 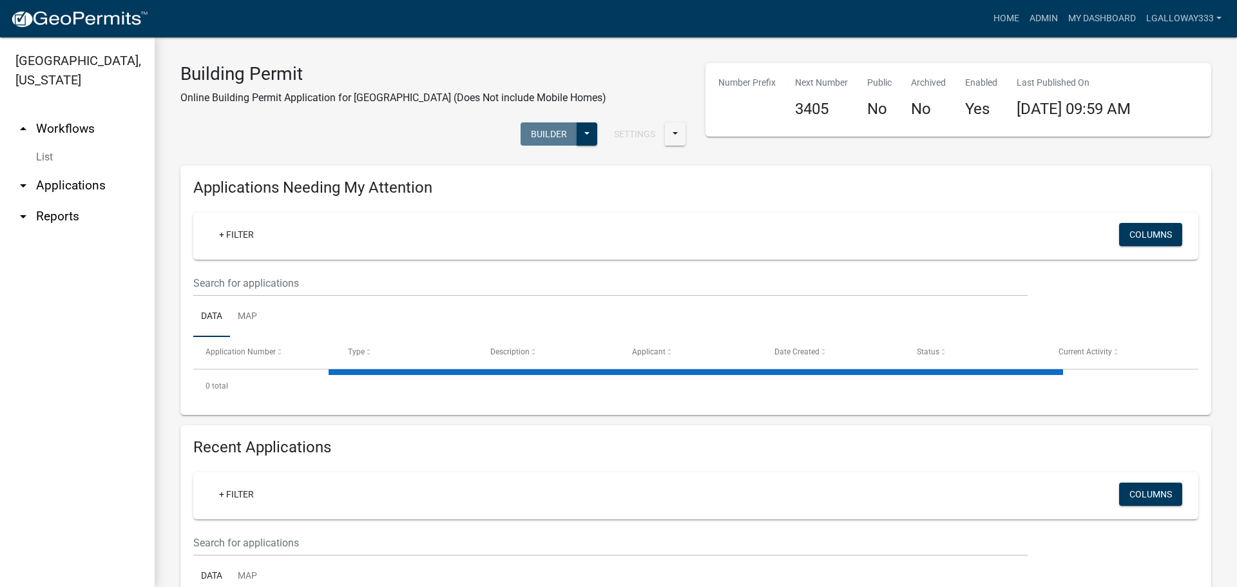 What do you see at coordinates (833, 352) in the screenshot?
I see `datatable-header-cell: Date Created` at bounding box center [833, 352].